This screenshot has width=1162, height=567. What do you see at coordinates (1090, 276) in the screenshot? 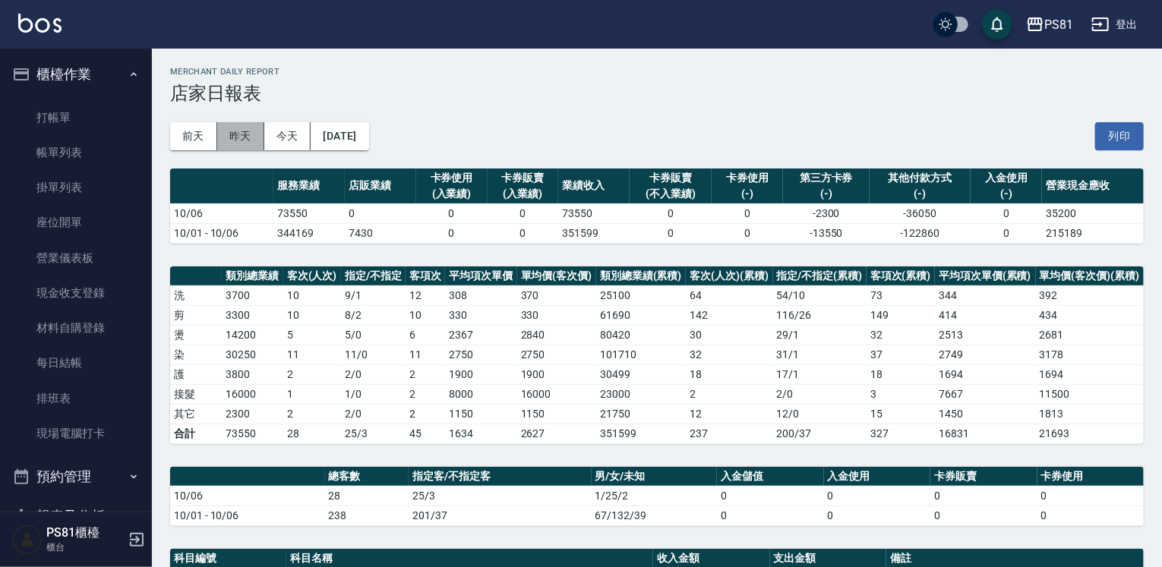
I see `th: 單均價(客次價)(累積)` at bounding box center [1090, 276].